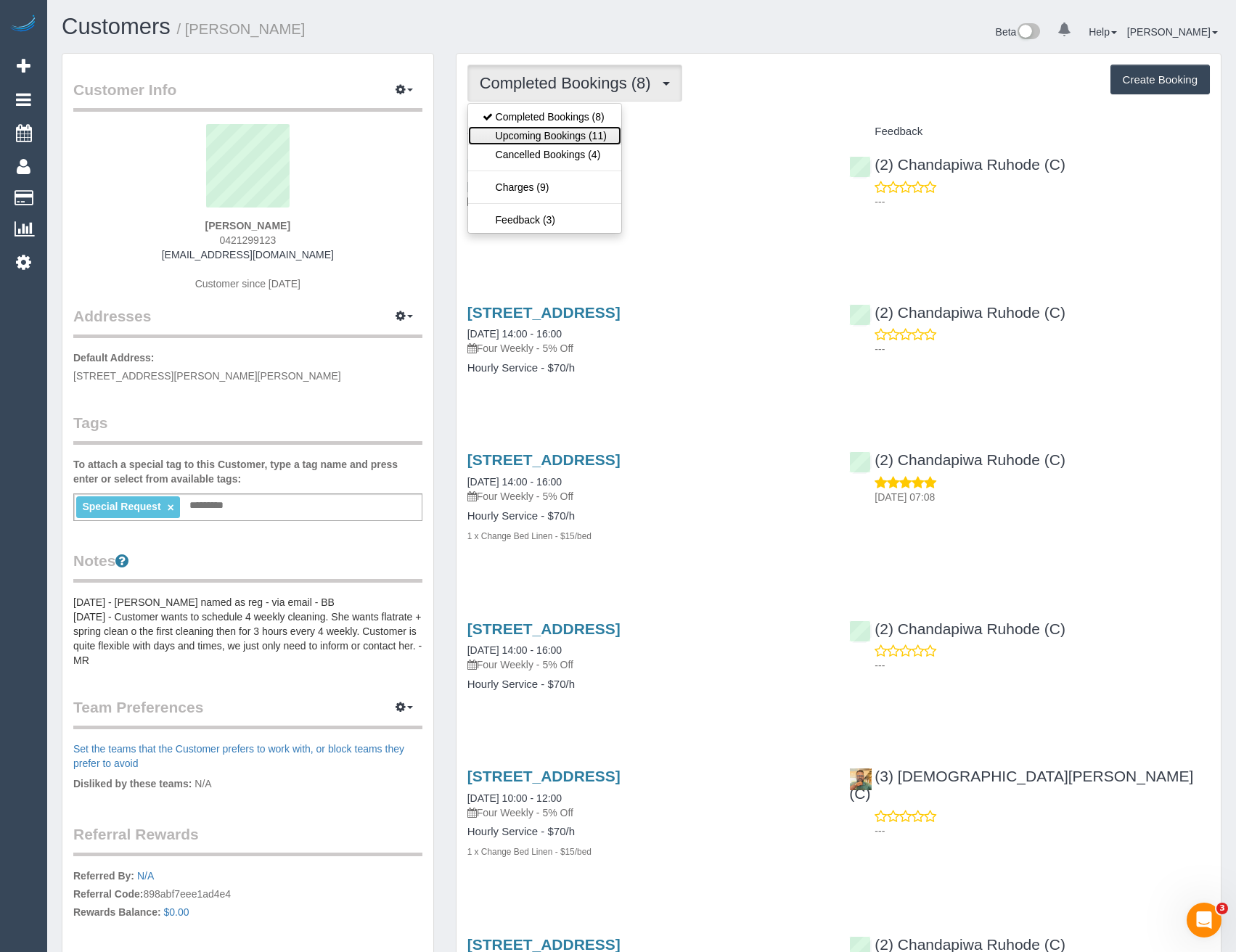 Image resolution: width=1236 pixels, height=952 pixels. I want to click on h4: Service, so click(647, 131).